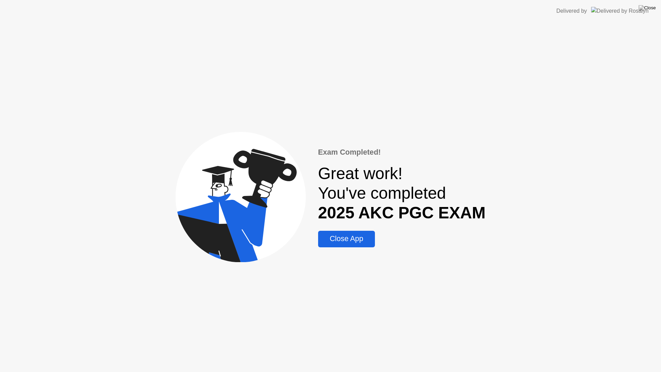 Image resolution: width=661 pixels, height=372 pixels. What do you see at coordinates (648, 8) in the screenshot?
I see `img: Close` at bounding box center [648, 8].